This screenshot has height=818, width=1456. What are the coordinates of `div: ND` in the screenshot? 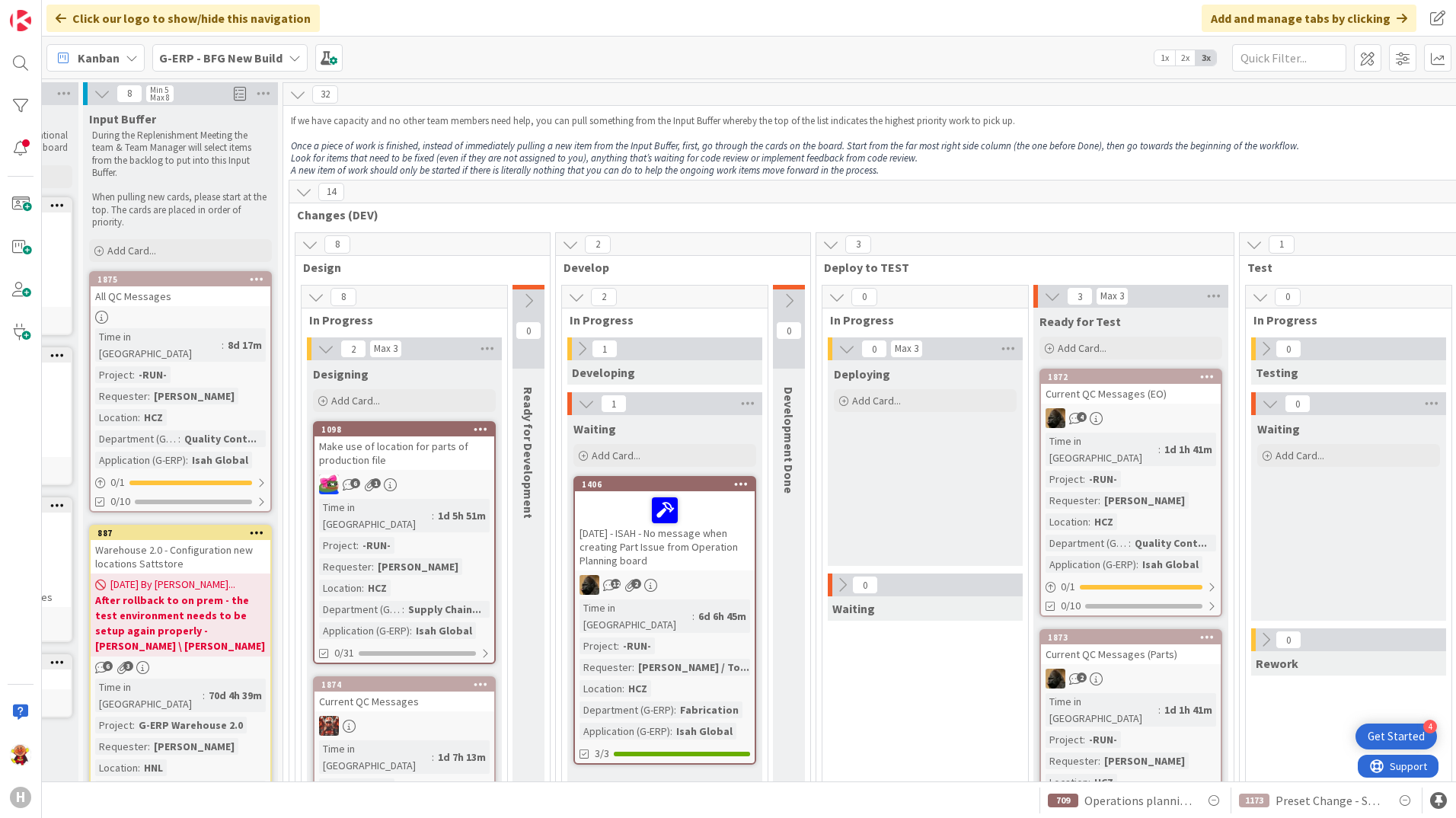 It's located at (1131, 678).